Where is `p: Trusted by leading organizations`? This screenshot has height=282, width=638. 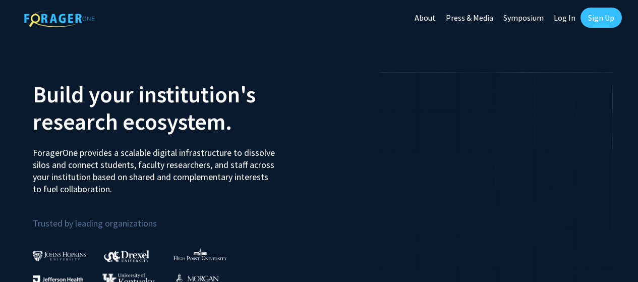
p: Trusted by leading organizations is located at coordinates (172, 217).